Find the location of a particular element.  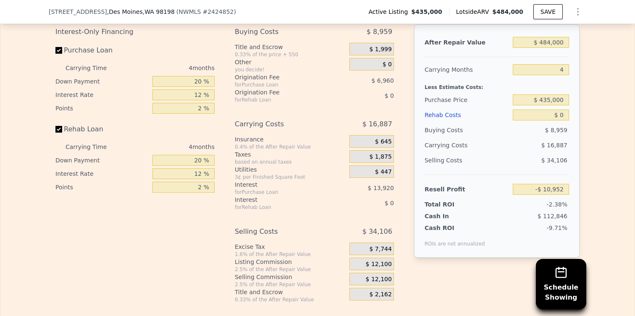

span: $435,000 is located at coordinates (427, 12).